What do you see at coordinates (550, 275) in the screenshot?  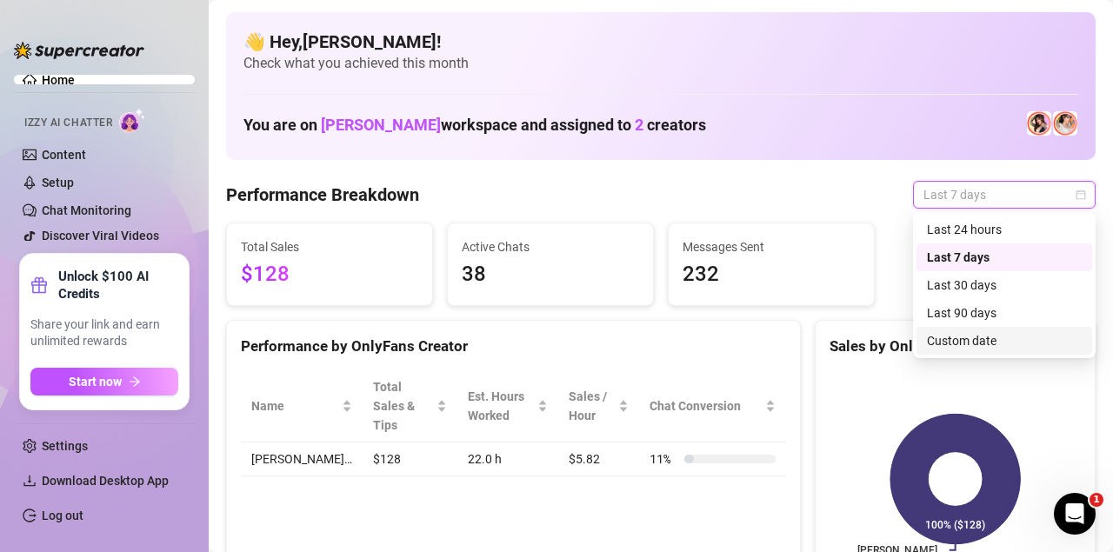 I see `span: 38` at bounding box center [550, 275].